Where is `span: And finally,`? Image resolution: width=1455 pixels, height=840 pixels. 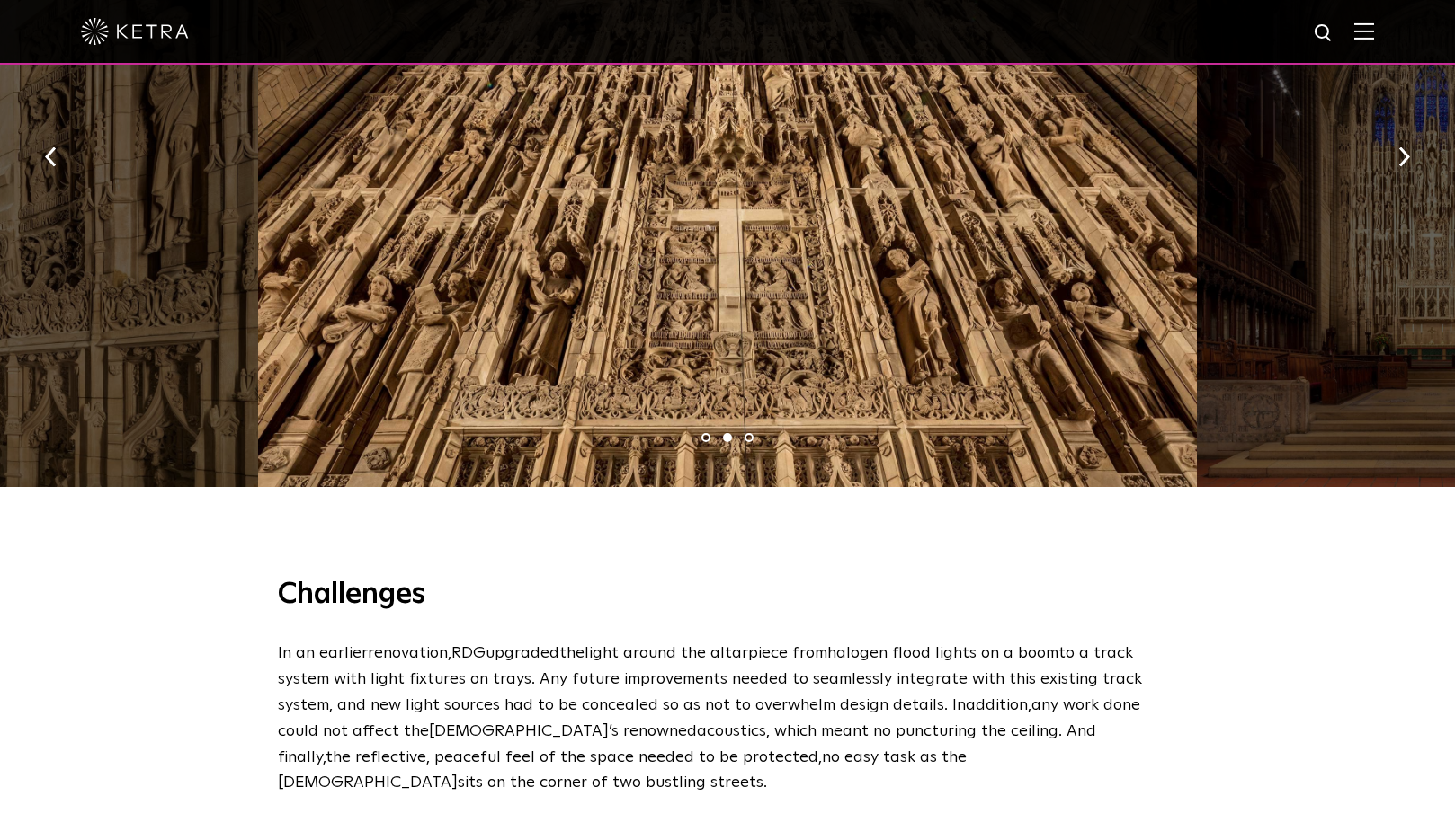 span: And finally, is located at coordinates (687, 744).